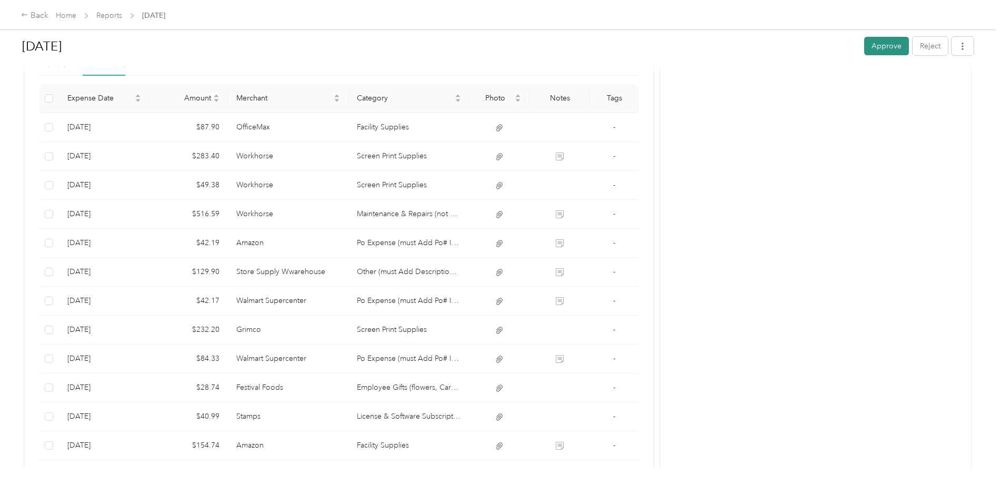 The height and width of the screenshot is (486, 1001). What do you see at coordinates (66, 15) in the screenshot?
I see `a: Home` at bounding box center [66, 15].